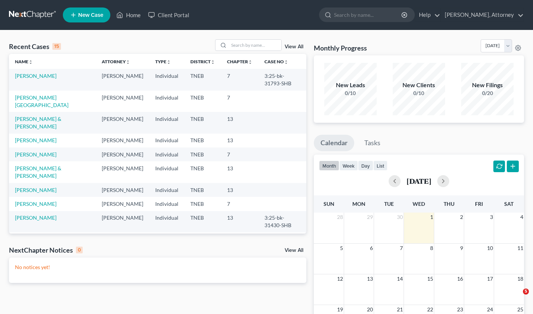 Image resolution: width=533 pixels, height=314 pixels. I want to click on div: 0, so click(79, 250).